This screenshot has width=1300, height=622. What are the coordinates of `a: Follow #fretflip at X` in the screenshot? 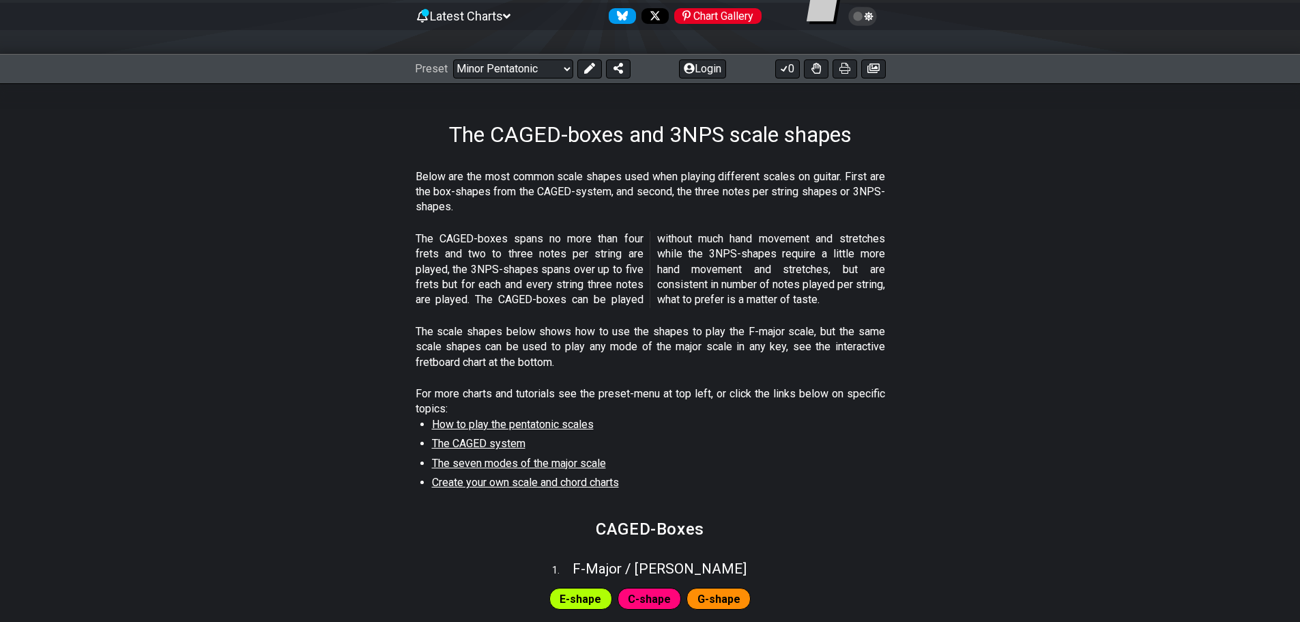 It's located at (653, 16).